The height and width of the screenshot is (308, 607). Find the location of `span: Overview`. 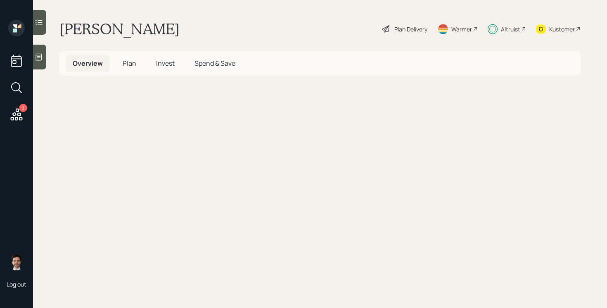

span: Overview is located at coordinates (88, 63).